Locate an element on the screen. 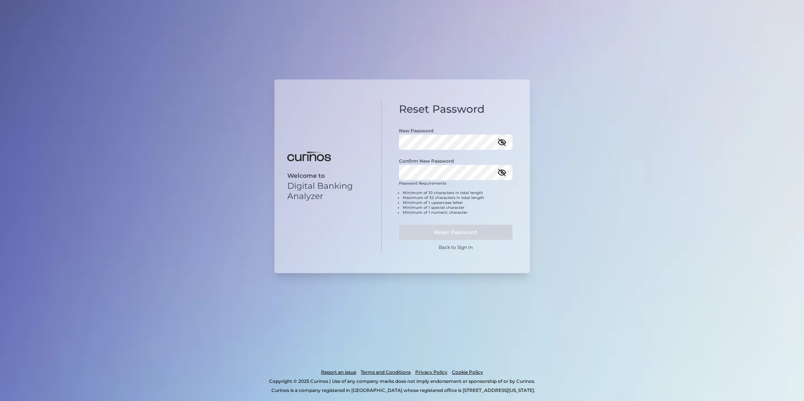  img: Digital Banking Analyzer is located at coordinates (309, 157).